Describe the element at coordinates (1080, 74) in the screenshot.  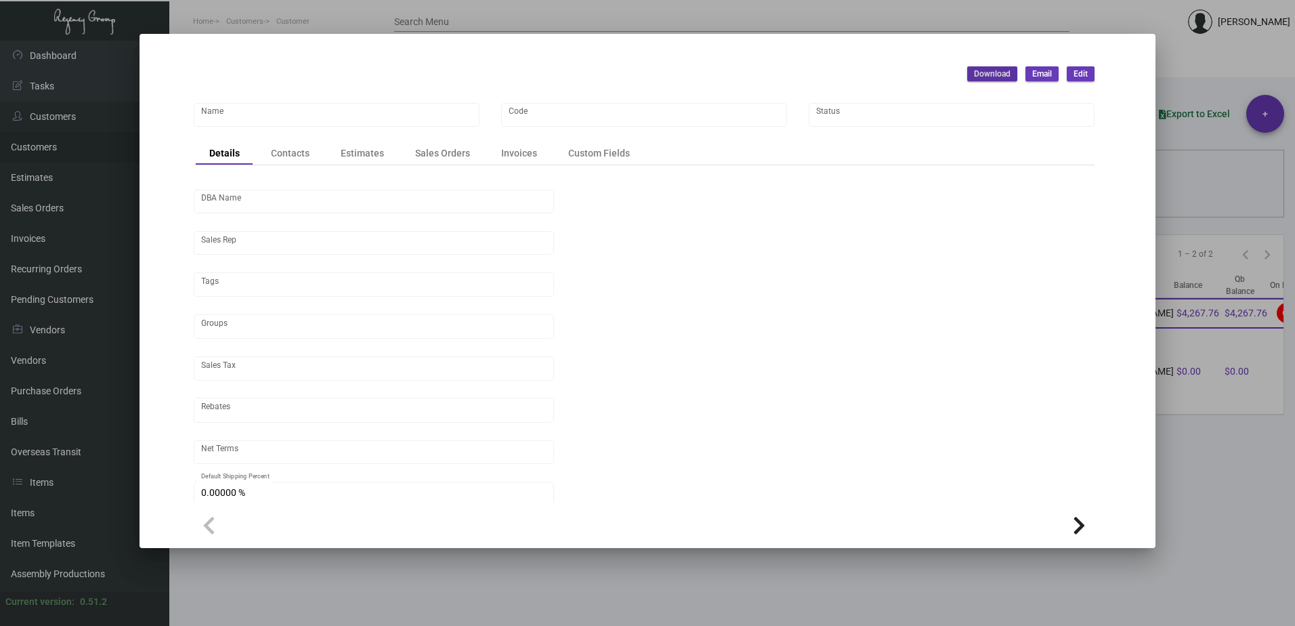
I see `button: Edit` at that location.